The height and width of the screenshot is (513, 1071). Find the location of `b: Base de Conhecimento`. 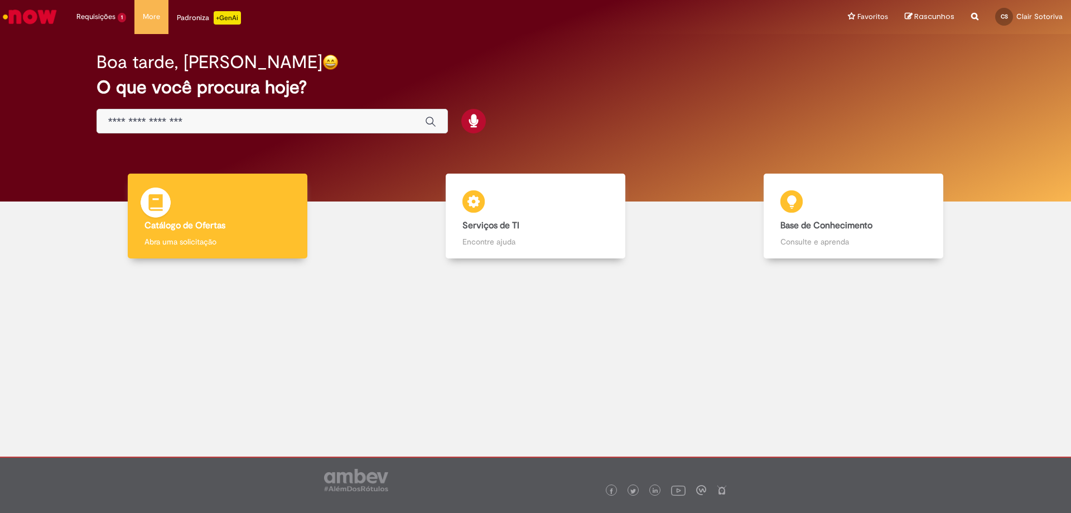

b: Base de Conhecimento is located at coordinates (826, 225).